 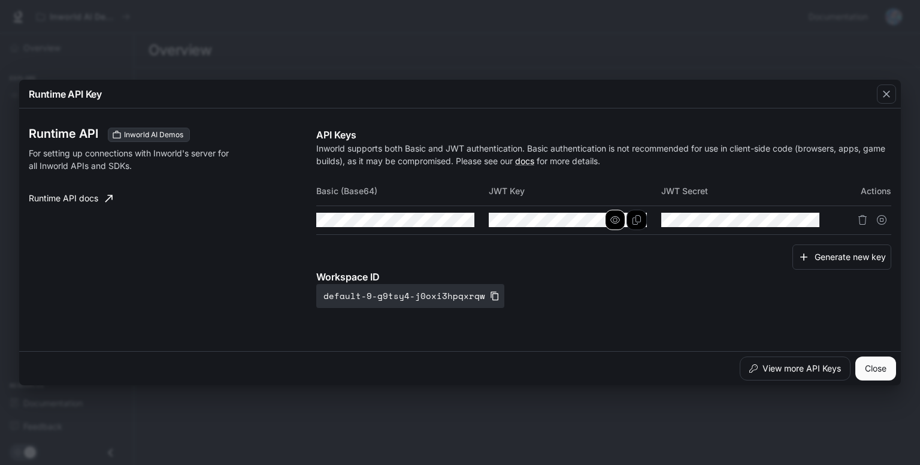 I want to click on p: Inworld supports both Basic and JWT authentication. Basic authentication is not recommended for u..., so click(x=604, y=155).